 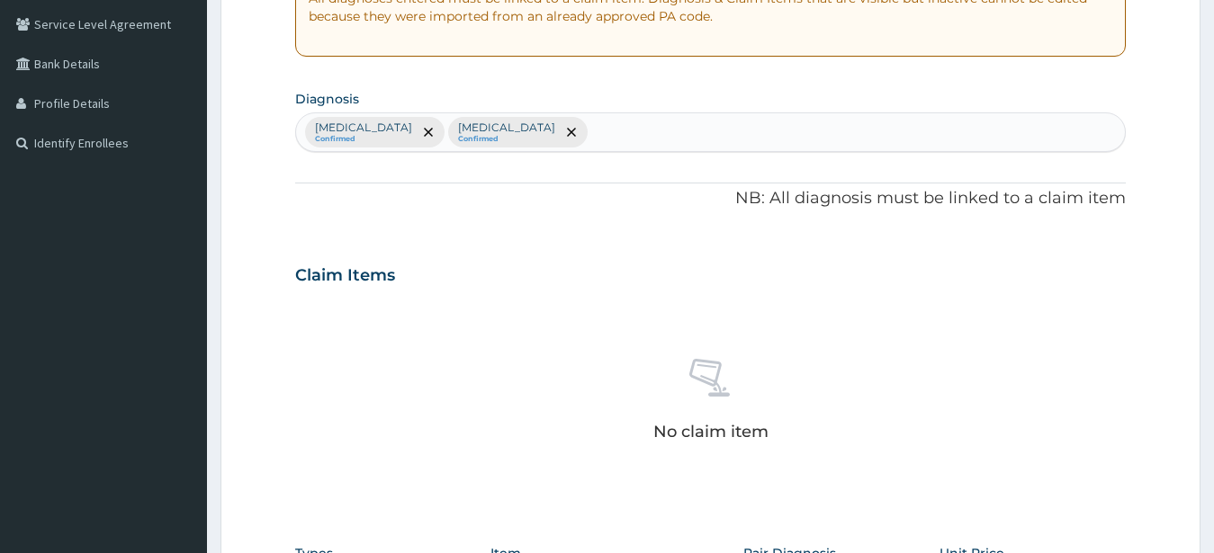 I want to click on p: No claim item, so click(x=711, y=432).